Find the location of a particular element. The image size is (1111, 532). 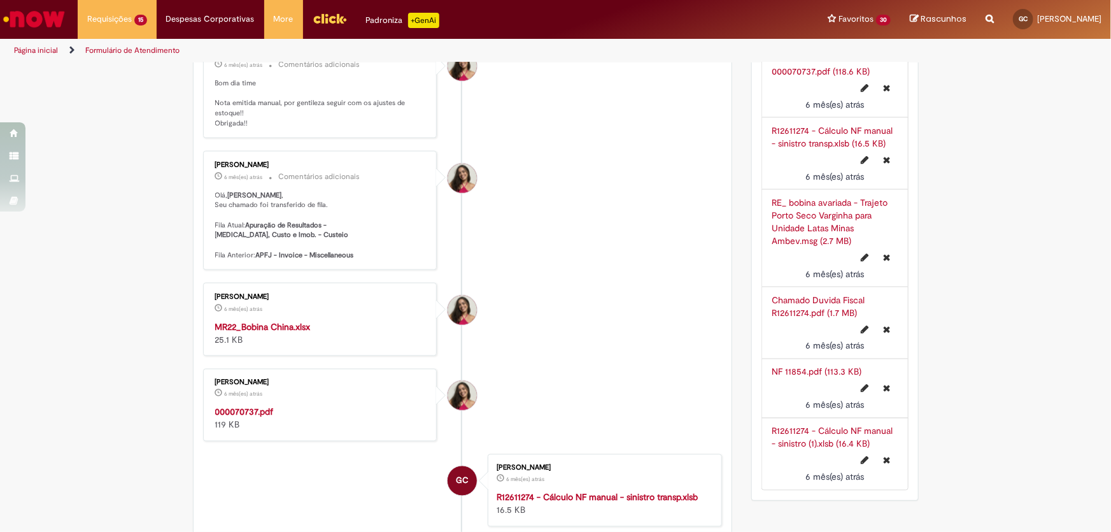

span: 30 is located at coordinates (883, 20).